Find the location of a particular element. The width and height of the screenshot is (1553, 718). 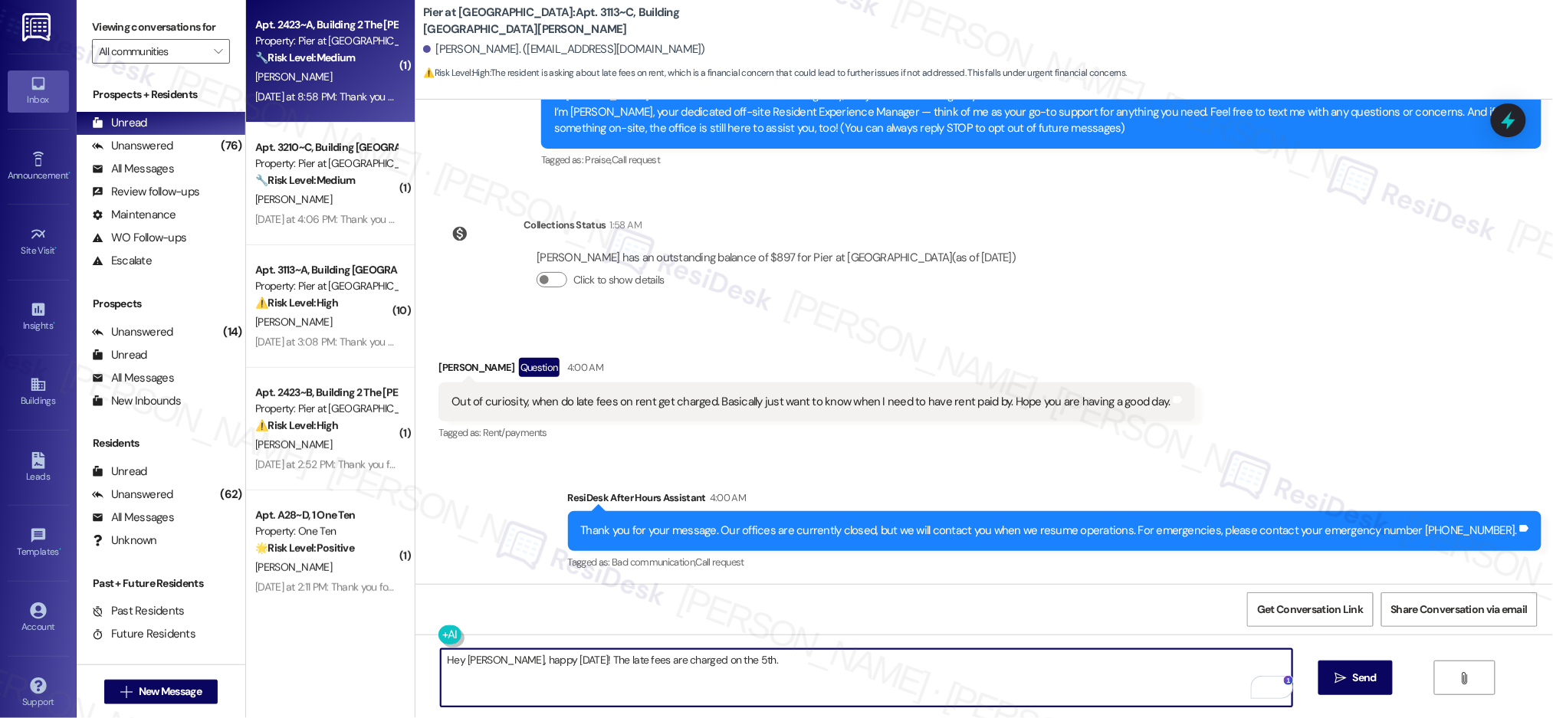

div: Review follow-ups is located at coordinates (146, 192).